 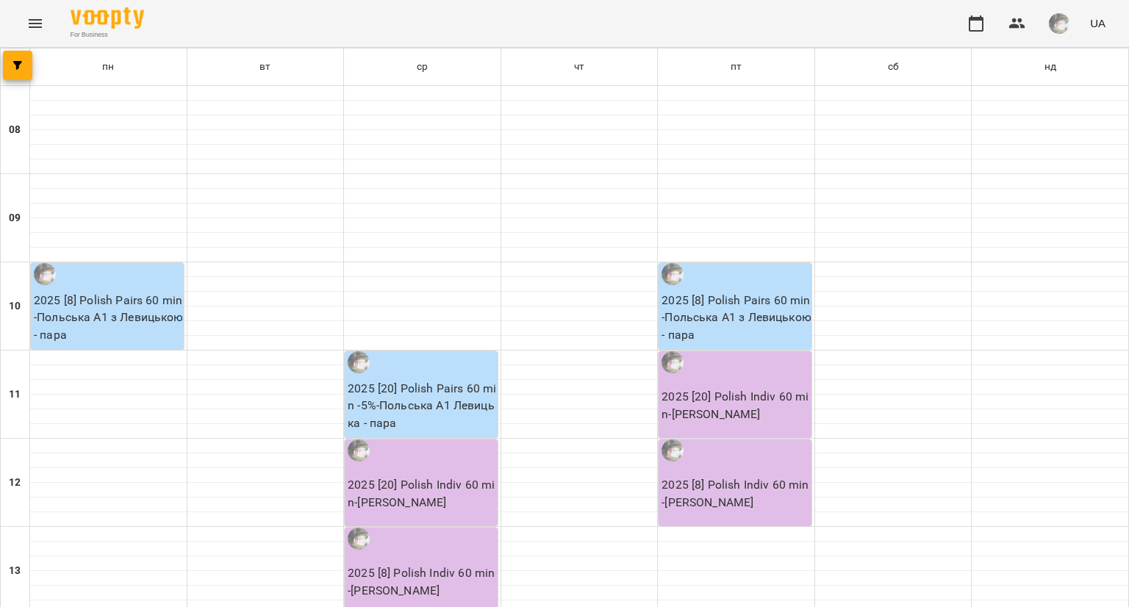 What do you see at coordinates (15, 130) in the screenshot?
I see `h6: 08` at bounding box center [15, 130].